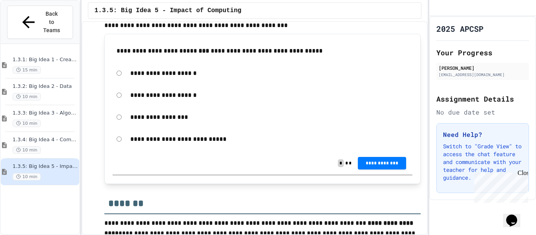 The image size is (536, 235). Describe the element at coordinates (45, 60) in the screenshot. I see `span: 1.3.1: Big Idea 1 - Creative Development` at that location.